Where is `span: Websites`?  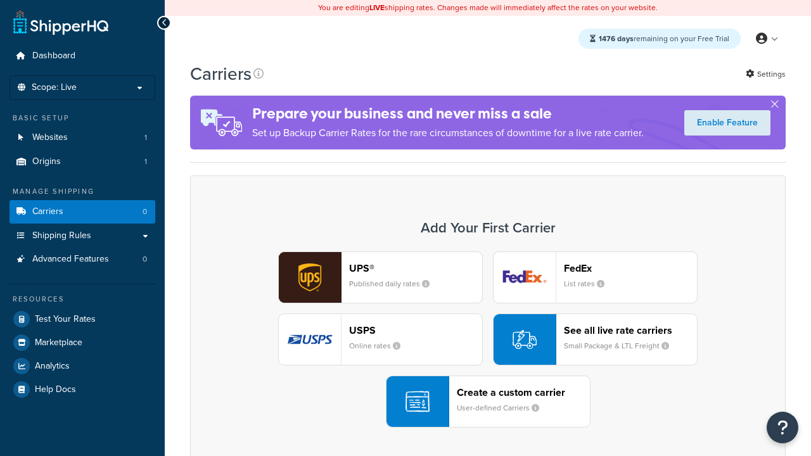 span: Websites is located at coordinates (50, 137).